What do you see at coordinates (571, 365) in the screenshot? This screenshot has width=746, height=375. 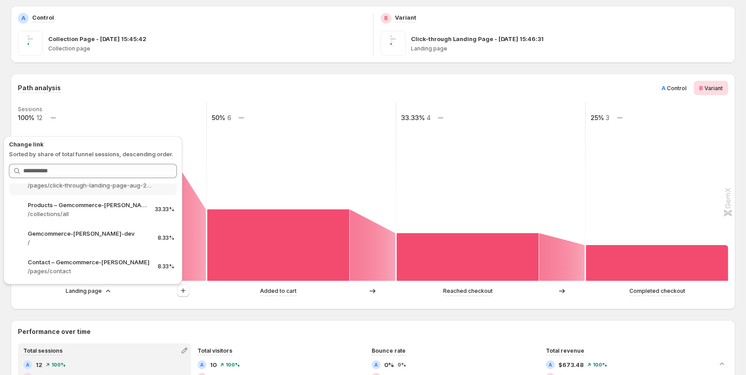 I see `span: $673.48` at bounding box center [571, 365].